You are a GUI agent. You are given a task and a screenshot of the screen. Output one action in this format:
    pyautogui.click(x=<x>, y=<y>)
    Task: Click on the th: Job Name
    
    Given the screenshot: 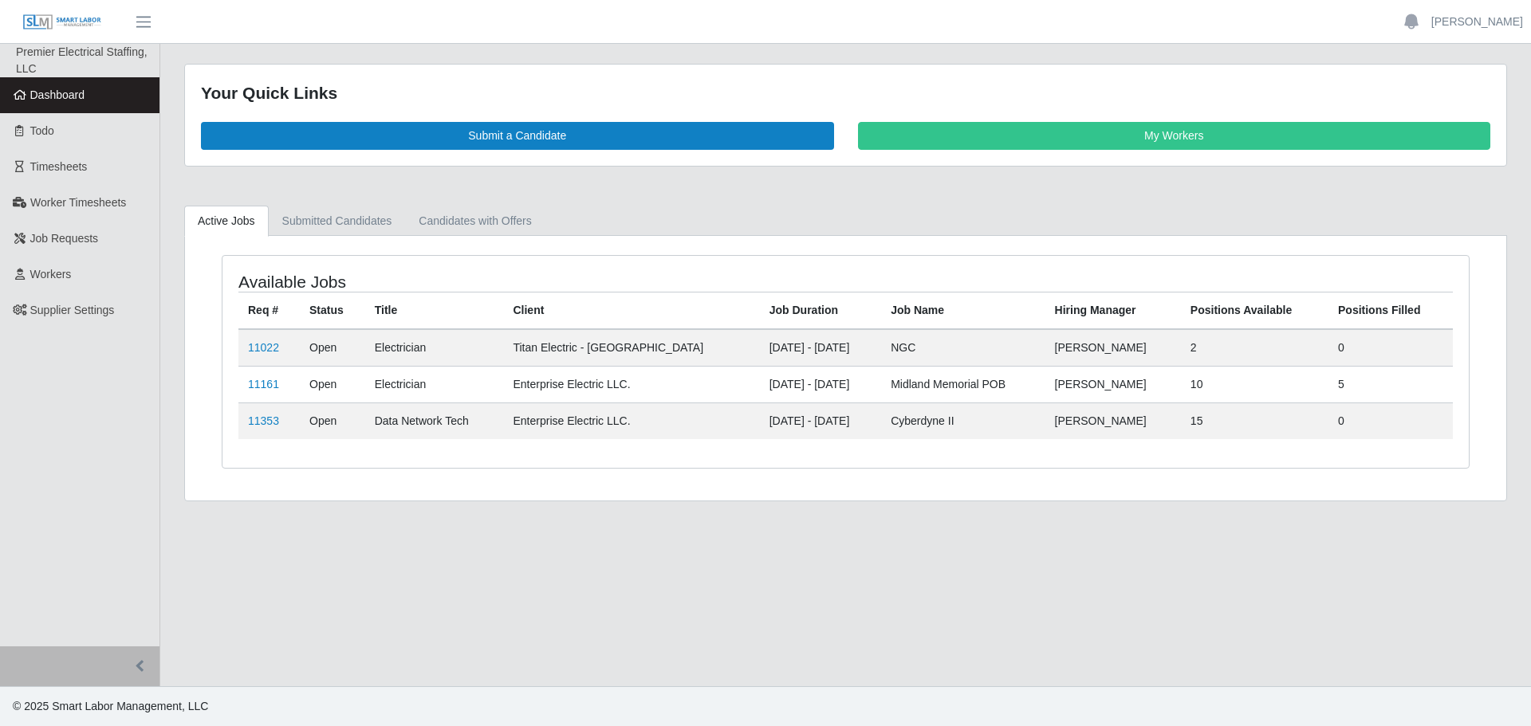 What is the action you would take?
    pyautogui.click(x=962, y=310)
    